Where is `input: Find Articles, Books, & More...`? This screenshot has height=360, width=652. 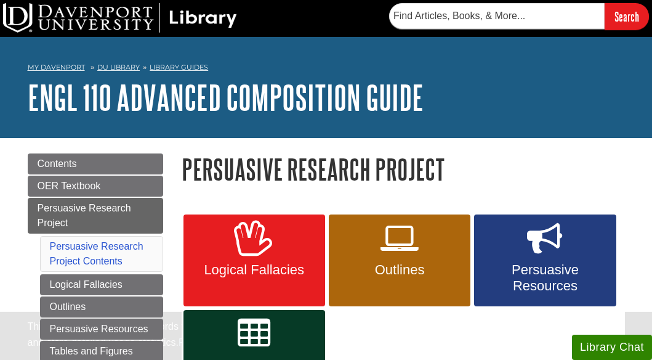
input: Find Articles, Books, & More... is located at coordinates (497, 16).